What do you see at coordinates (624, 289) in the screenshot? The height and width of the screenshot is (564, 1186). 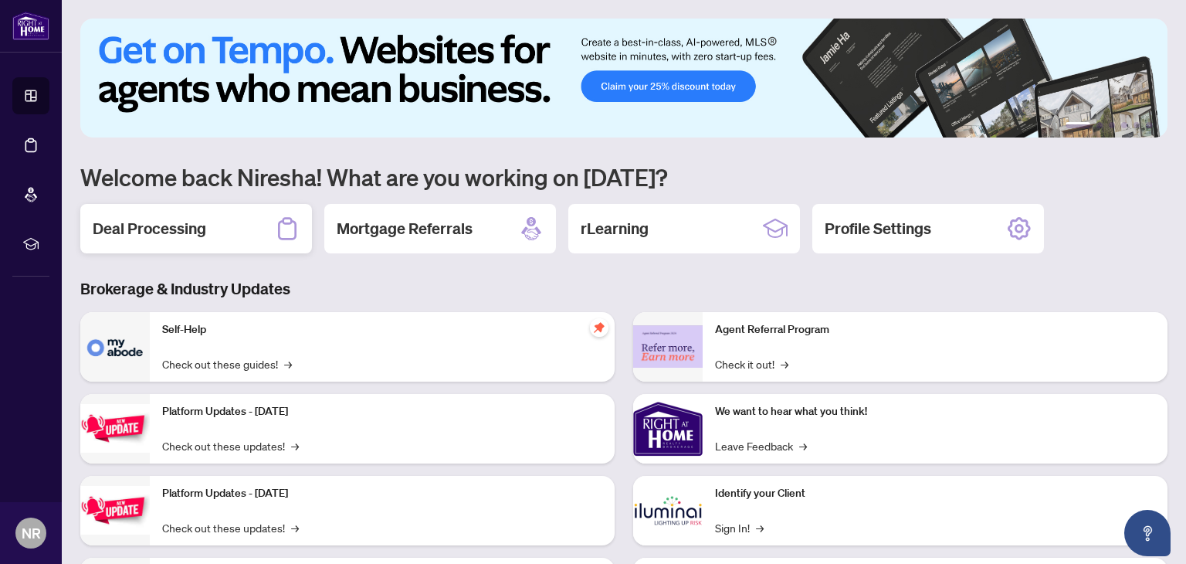 I see `h3: Brokerage & Industry Updates` at bounding box center [624, 289].